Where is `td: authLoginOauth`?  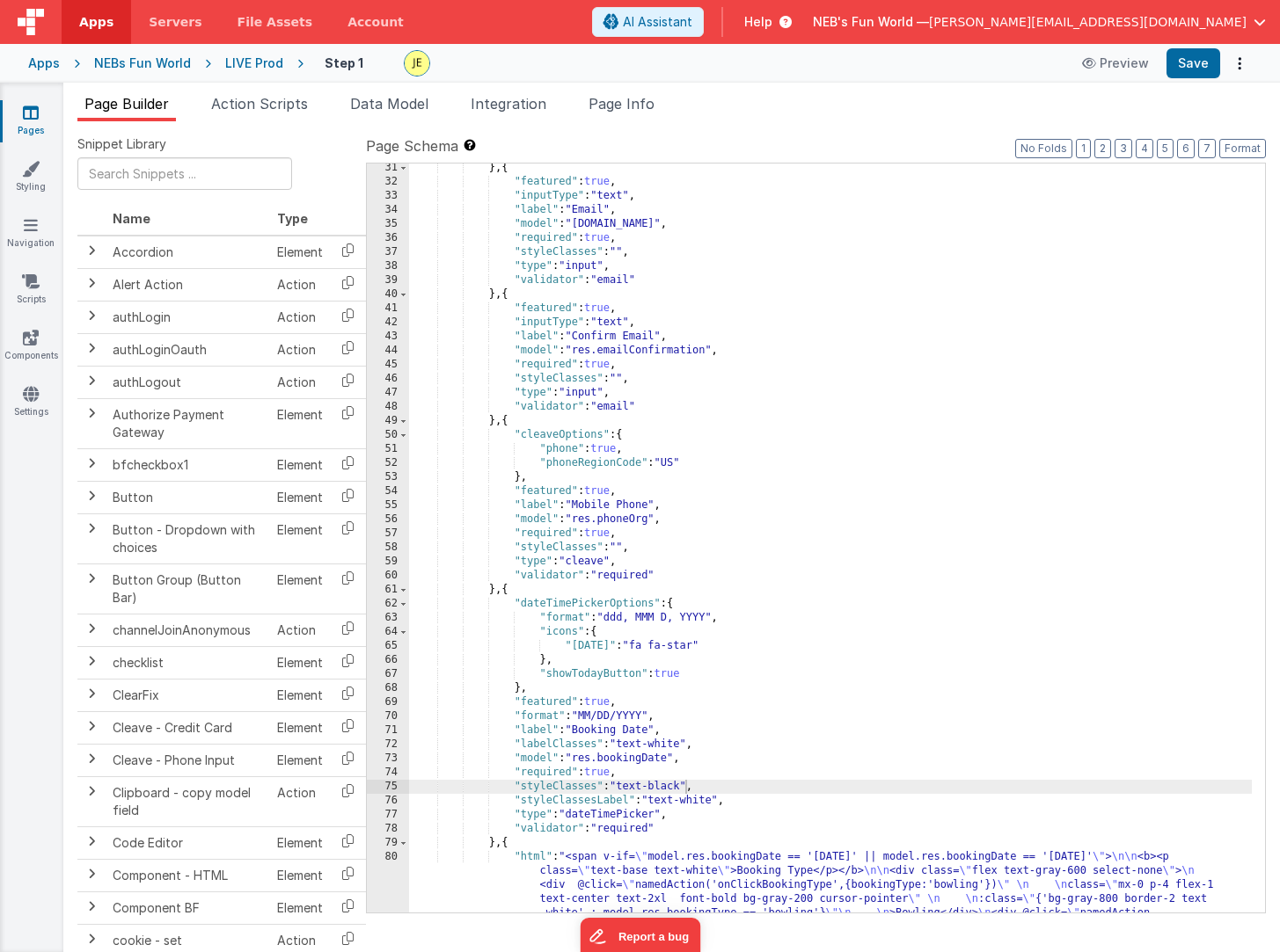 td: authLoginOauth is located at coordinates (187, 349).